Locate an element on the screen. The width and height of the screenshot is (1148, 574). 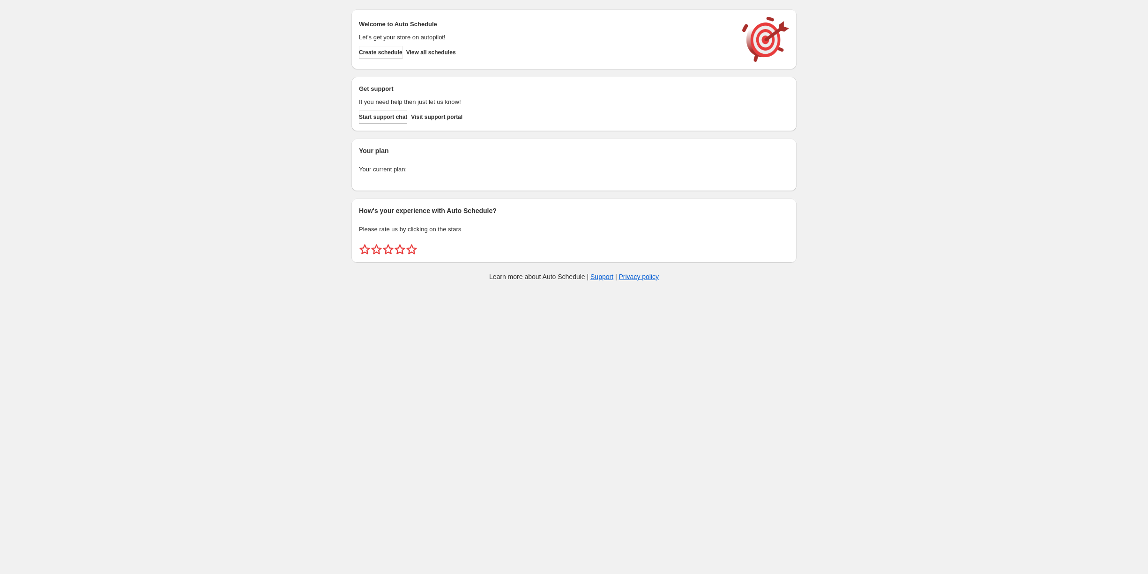
h2: How's your experience with Auto Schedule? is located at coordinates (574, 211).